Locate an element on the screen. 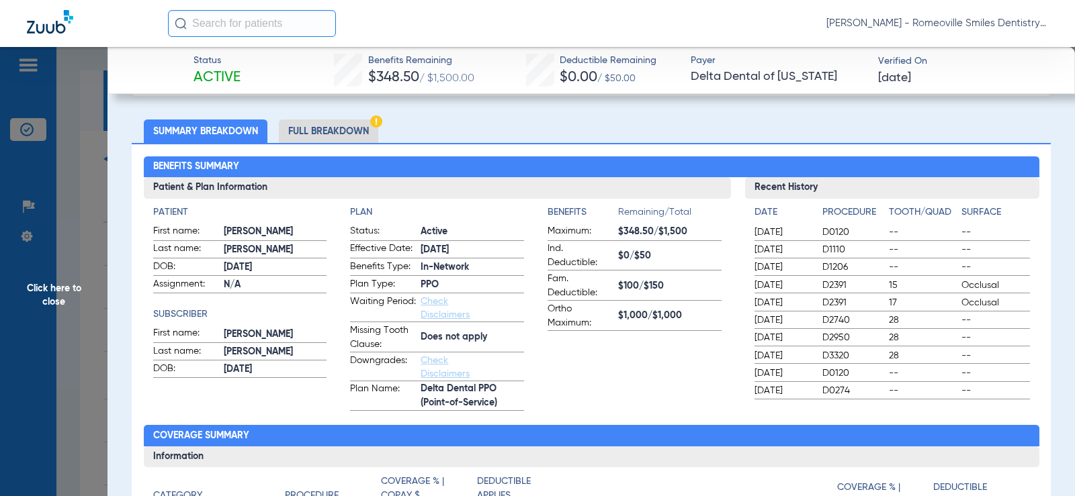 This screenshot has width=1075, height=496. span: Benefits Type: is located at coordinates (383, 268).